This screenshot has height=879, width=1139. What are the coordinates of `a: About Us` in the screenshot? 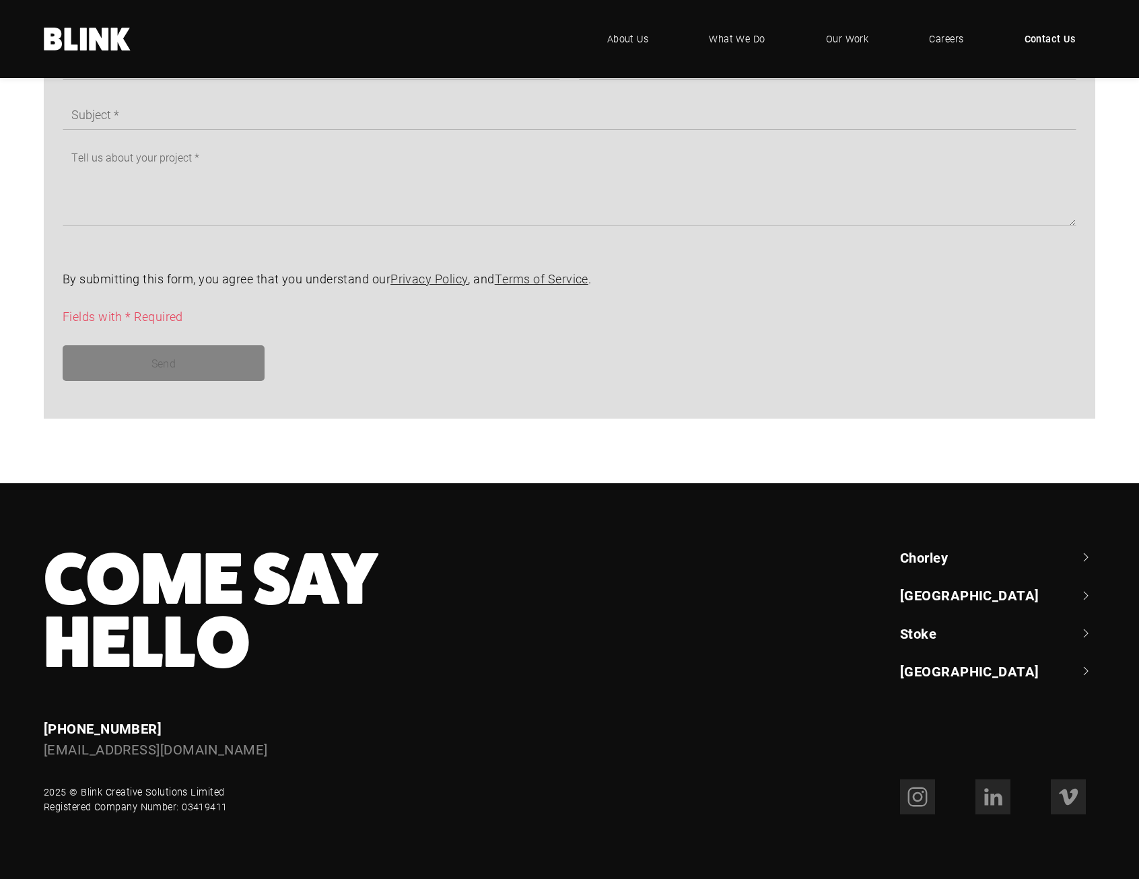 It's located at (628, 39).